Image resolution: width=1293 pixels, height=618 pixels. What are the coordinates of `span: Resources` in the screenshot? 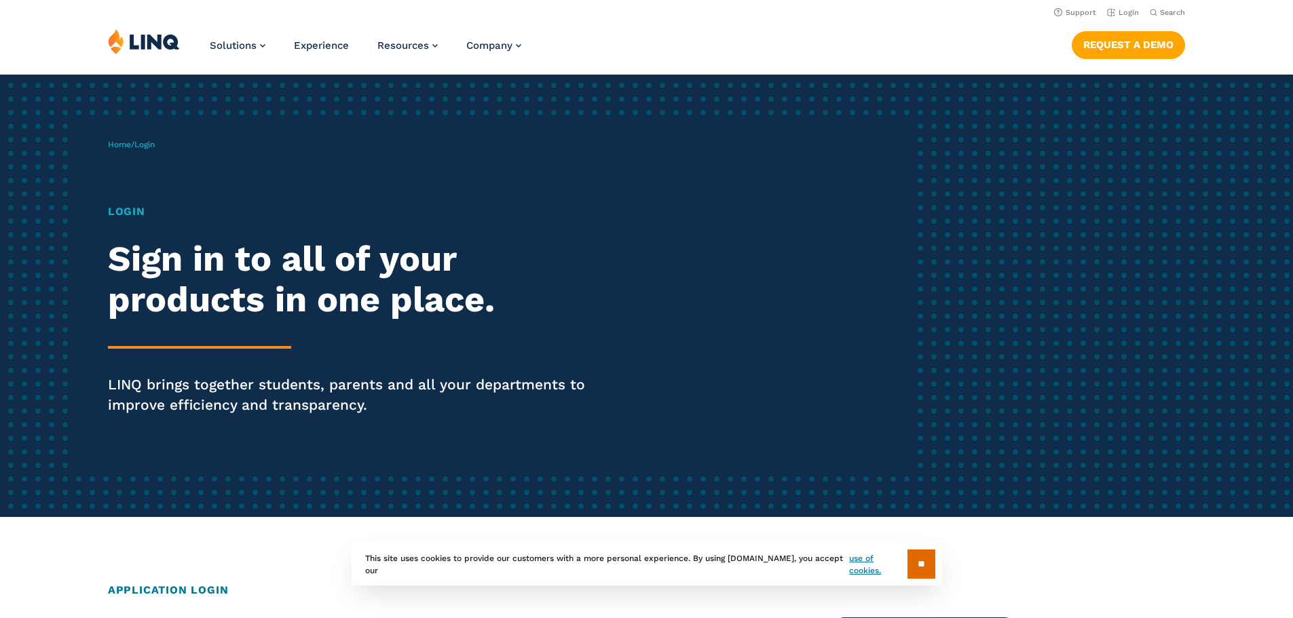 It's located at (403, 45).